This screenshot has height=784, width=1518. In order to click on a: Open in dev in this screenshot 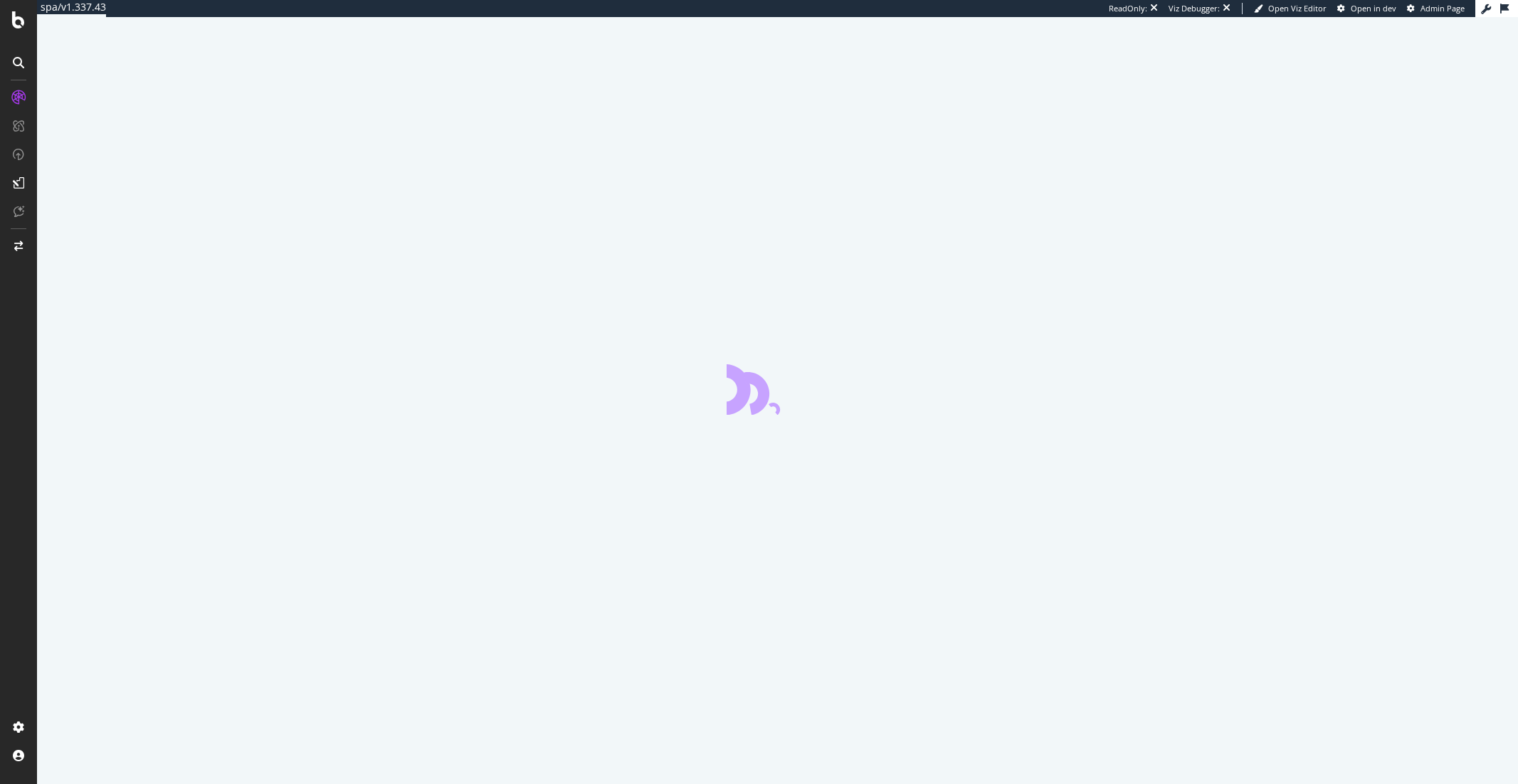, I will do `click(1366, 9)`.